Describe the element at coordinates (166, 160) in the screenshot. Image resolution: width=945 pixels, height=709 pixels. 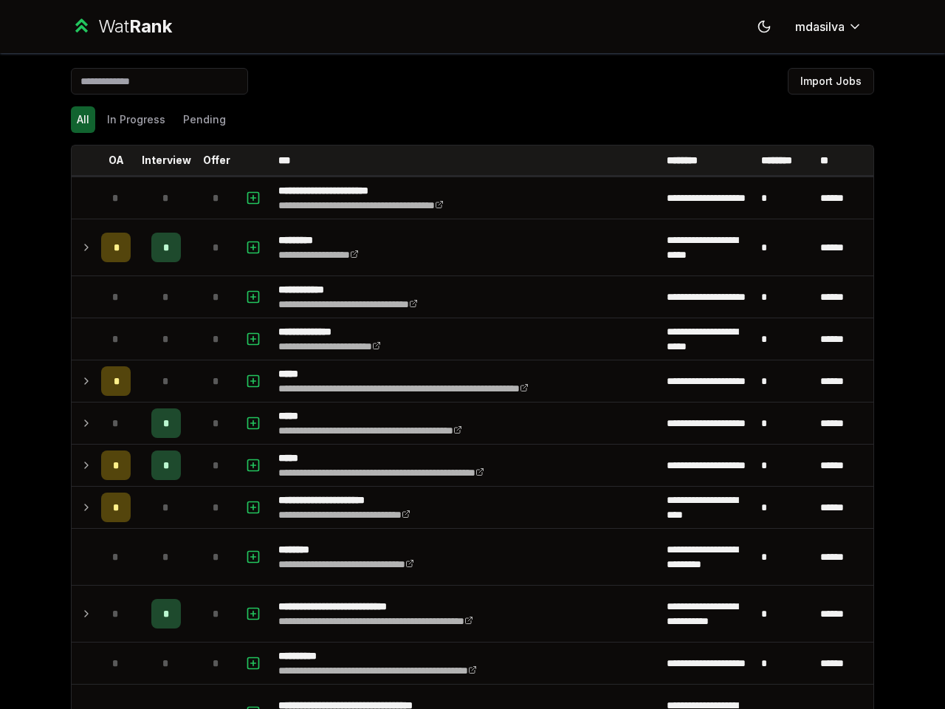
I see `p: Interview` at that location.